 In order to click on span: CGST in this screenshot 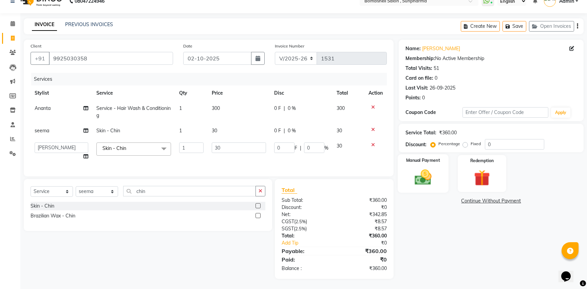, I will do `click(288, 222)`.